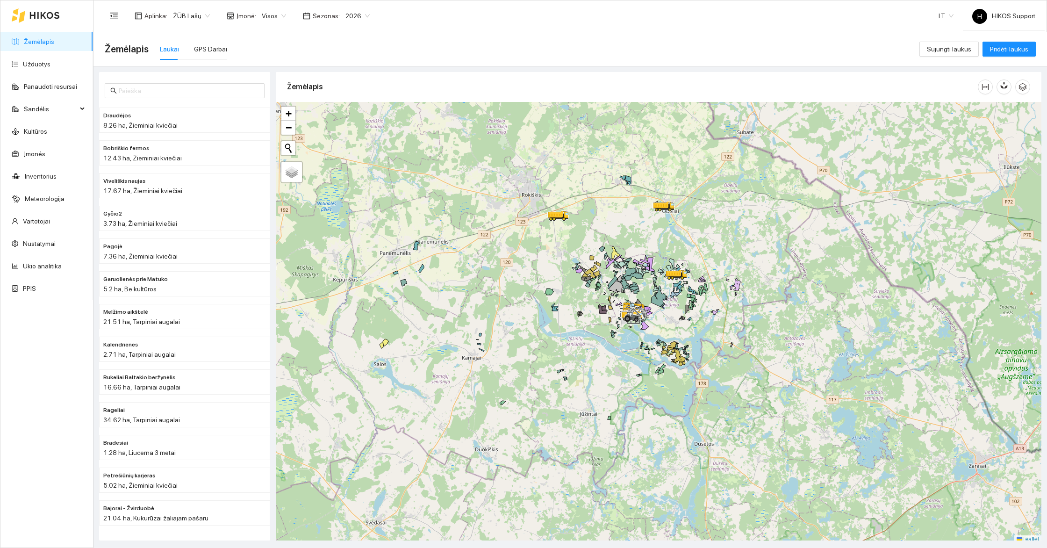 This screenshot has width=1047, height=548. I want to click on a: Zoom out, so click(288, 128).